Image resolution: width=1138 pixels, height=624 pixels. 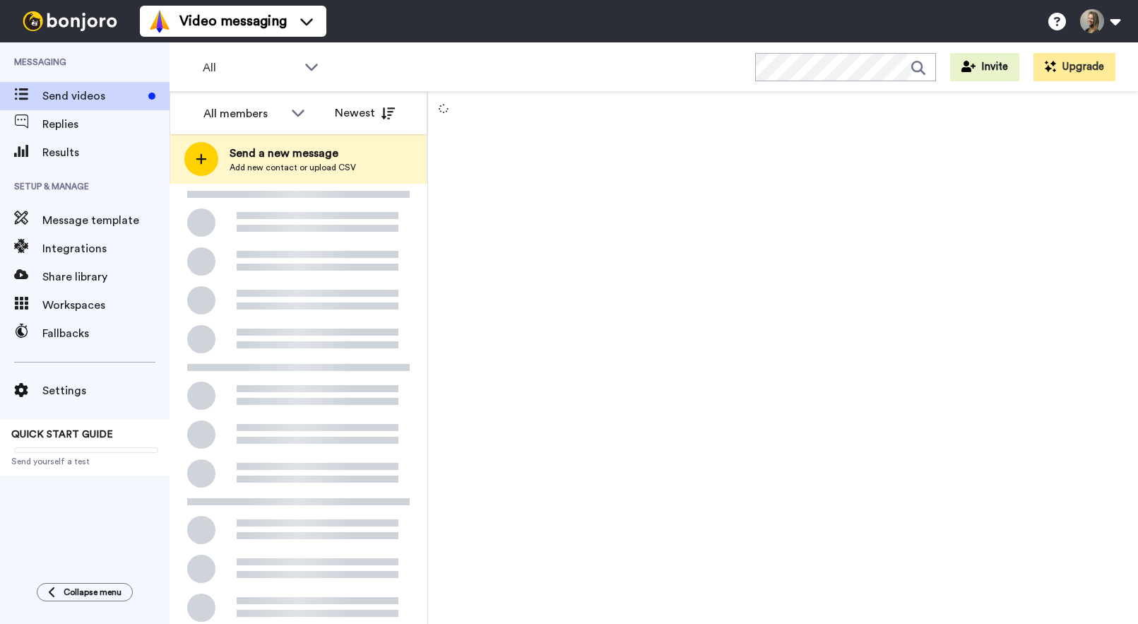 What do you see at coordinates (160, 21) in the screenshot?
I see `img: vm-color.svg` at bounding box center [160, 21].